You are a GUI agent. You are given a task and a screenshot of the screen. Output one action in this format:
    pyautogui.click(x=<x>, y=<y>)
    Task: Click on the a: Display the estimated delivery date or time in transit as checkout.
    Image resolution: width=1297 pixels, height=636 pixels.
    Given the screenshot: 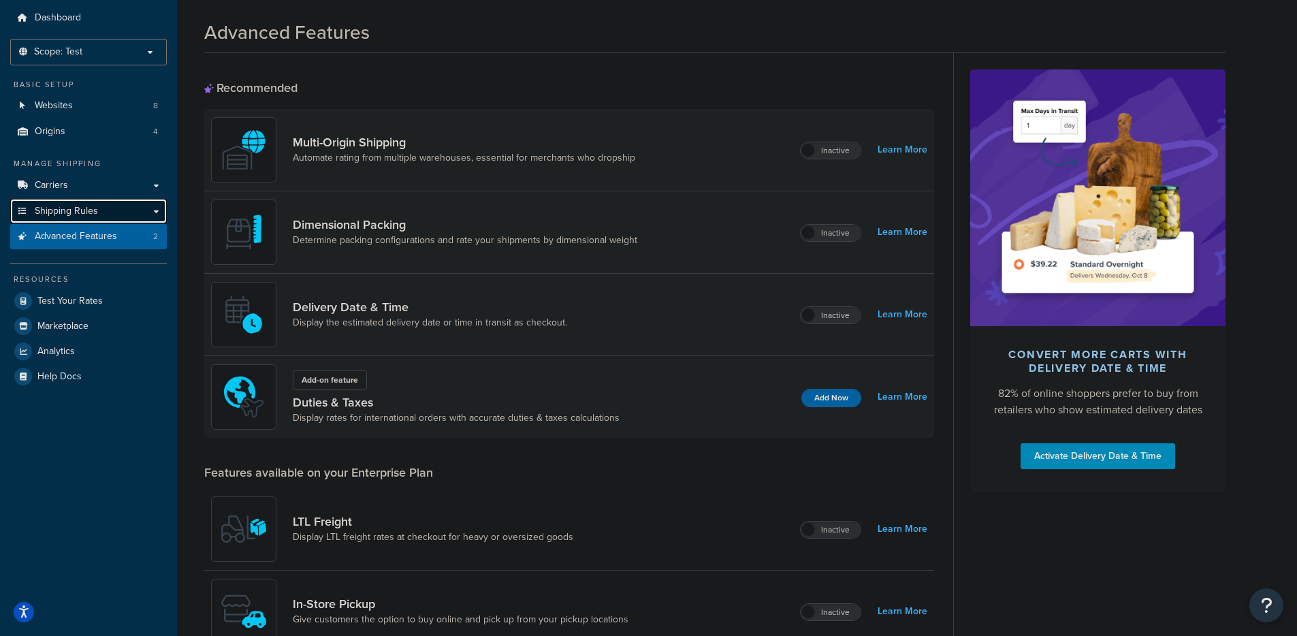 What is the action you would take?
    pyautogui.click(x=430, y=323)
    